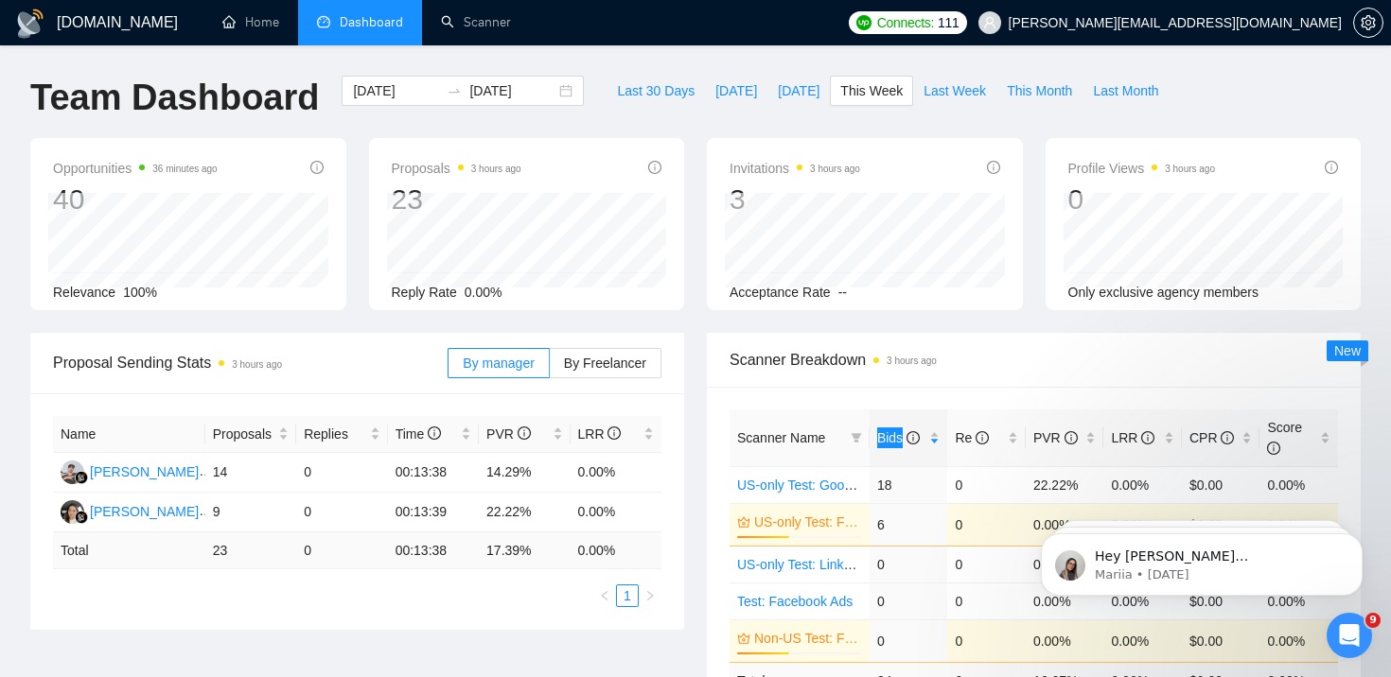 The image size is (1391, 677). What do you see at coordinates (129, 434) in the screenshot?
I see `th: Name` at bounding box center [129, 434].